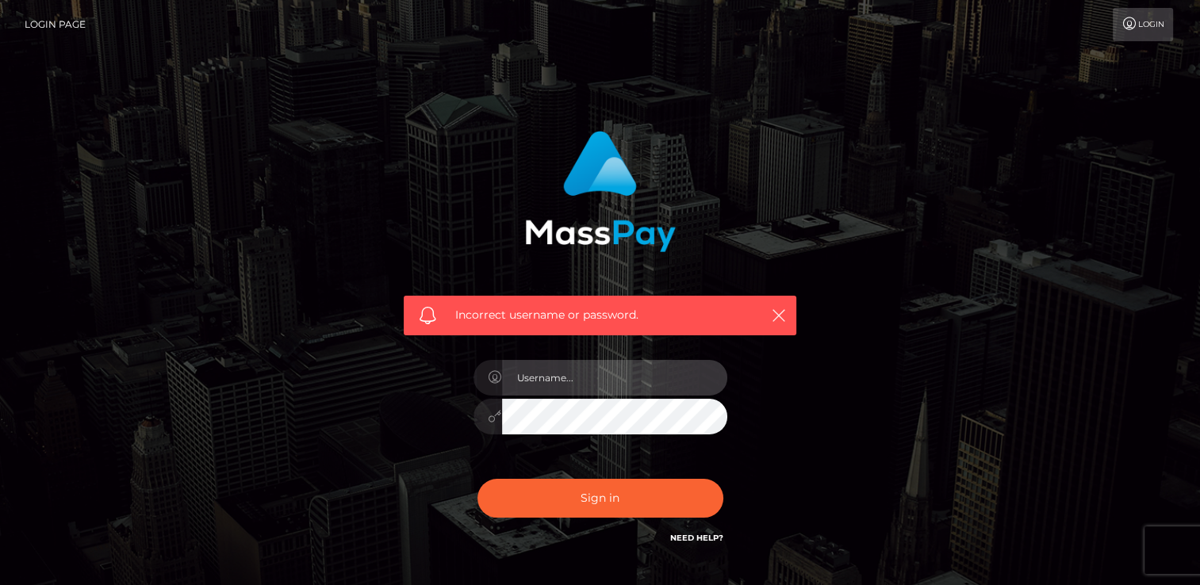 The width and height of the screenshot is (1200, 585). What do you see at coordinates (615, 377) in the screenshot?
I see `input: Username...` at bounding box center [615, 377].